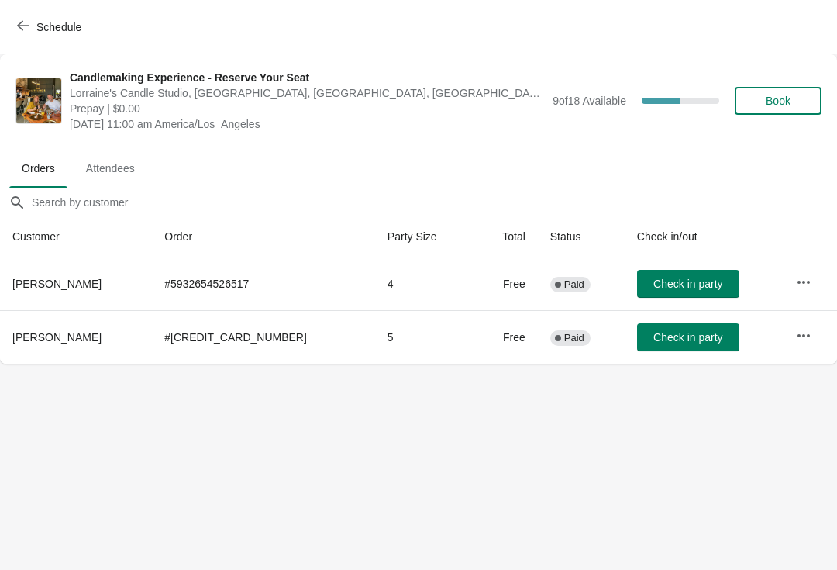  Describe the element at coordinates (307, 109) in the screenshot. I see `span: Prepay | $0.00` at that location.